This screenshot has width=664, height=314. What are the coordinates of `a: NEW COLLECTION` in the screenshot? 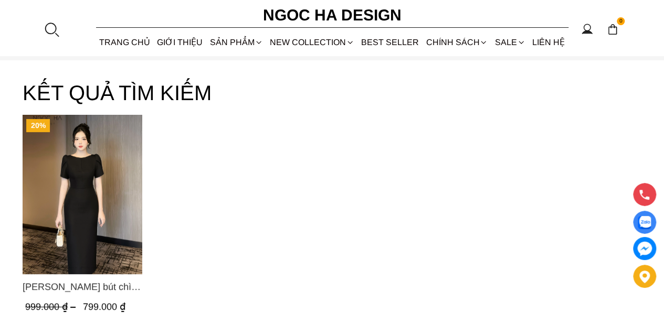 It's located at (312, 42).